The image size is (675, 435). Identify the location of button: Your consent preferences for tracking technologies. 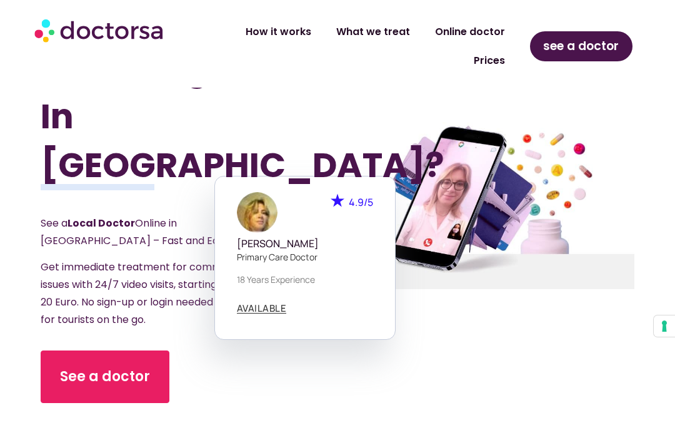
(665, 326).